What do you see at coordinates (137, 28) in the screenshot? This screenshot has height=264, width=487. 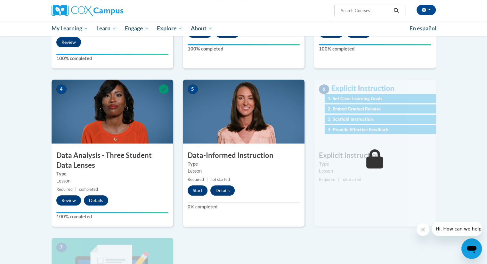 I see `a: Engage` at bounding box center [137, 28].